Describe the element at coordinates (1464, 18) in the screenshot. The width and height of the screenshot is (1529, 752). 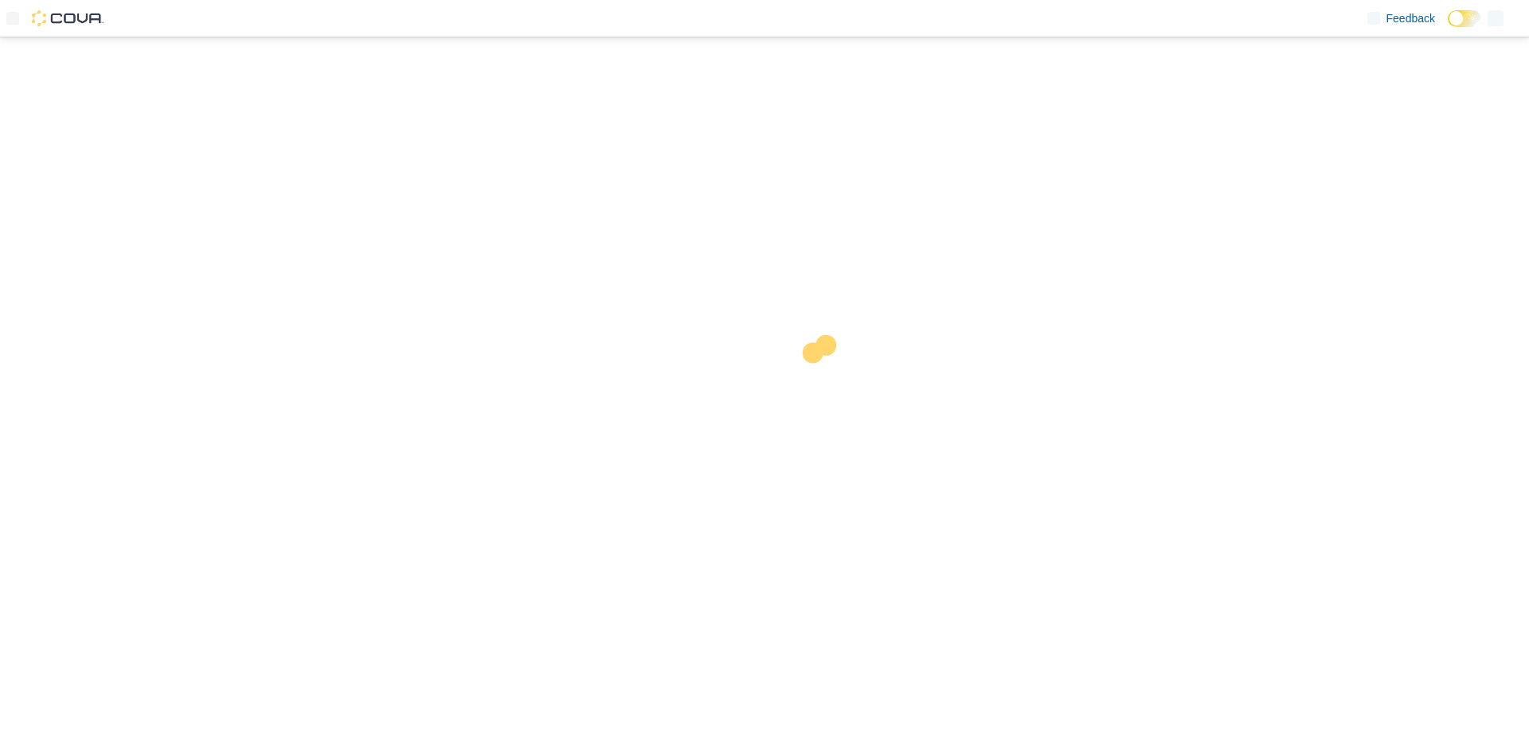
I see `input: Dark Mode` at that location.